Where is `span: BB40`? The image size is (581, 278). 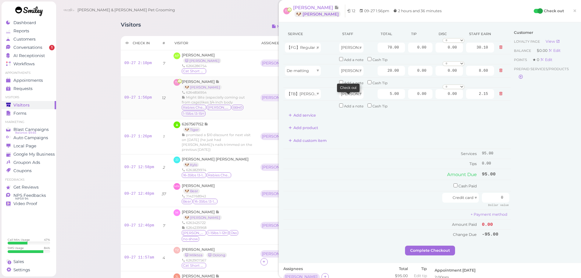 span: BB40 is located at coordinates (238, 107).